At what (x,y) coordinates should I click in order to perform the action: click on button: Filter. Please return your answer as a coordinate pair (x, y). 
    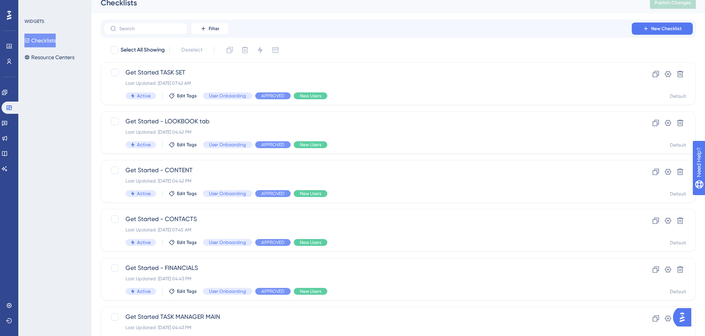
    Looking at the image, I should click on (210, 29).